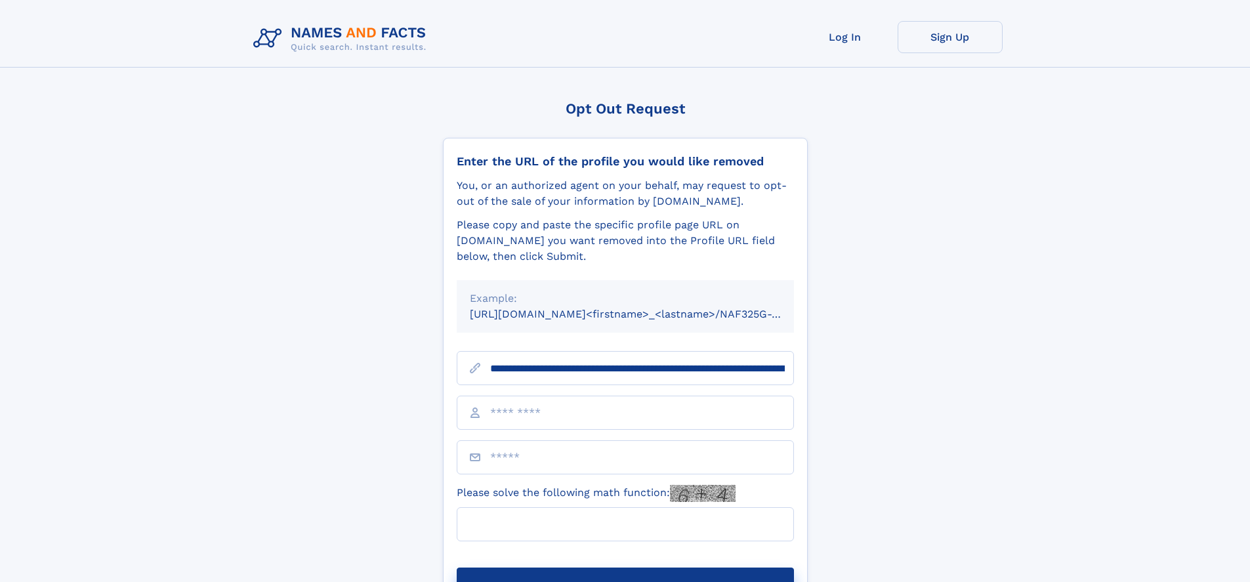 The image size is (1250, 582). I want to click on div: Opt Out Request, so click(626, 108).